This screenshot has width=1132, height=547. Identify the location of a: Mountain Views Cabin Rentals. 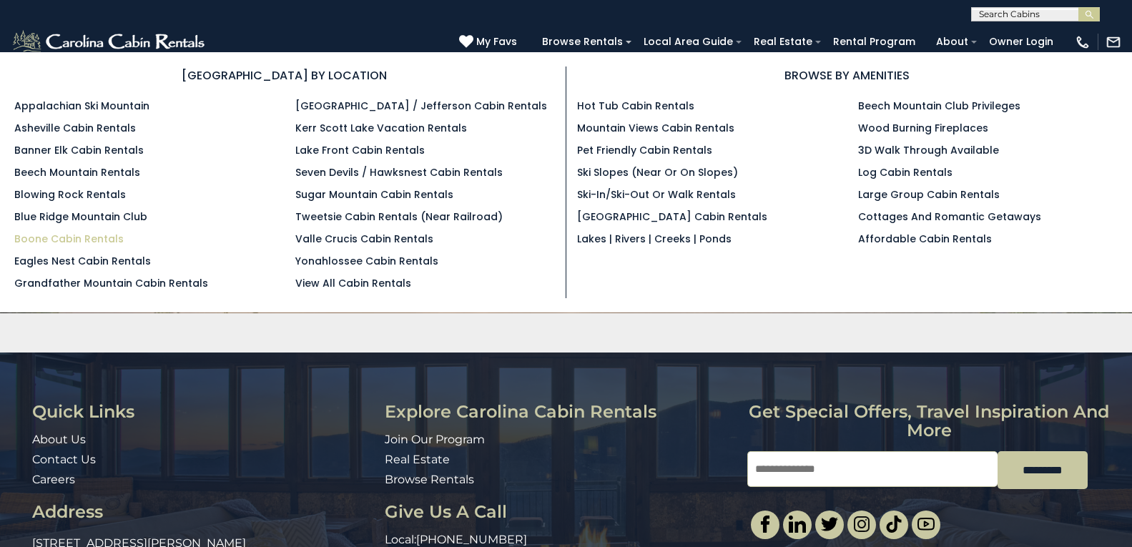
(656, 128).